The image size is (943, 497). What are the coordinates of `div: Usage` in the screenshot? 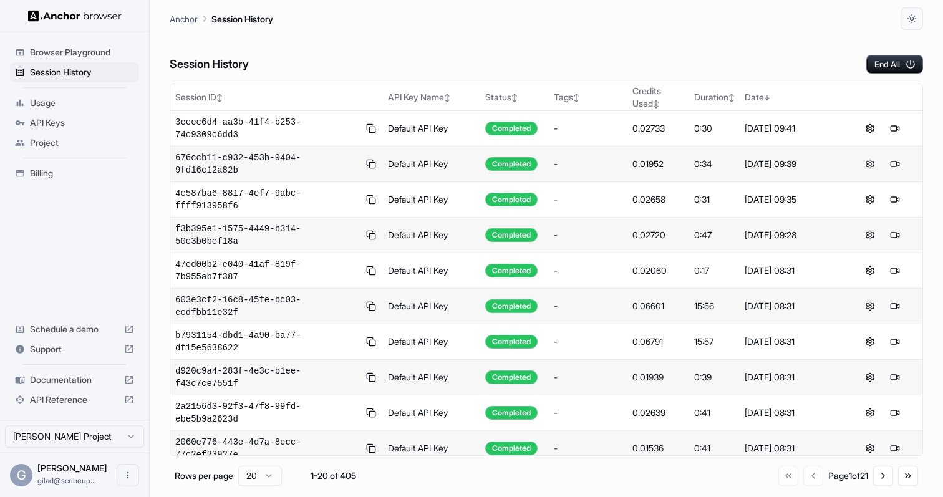 It's located at (74, 103).